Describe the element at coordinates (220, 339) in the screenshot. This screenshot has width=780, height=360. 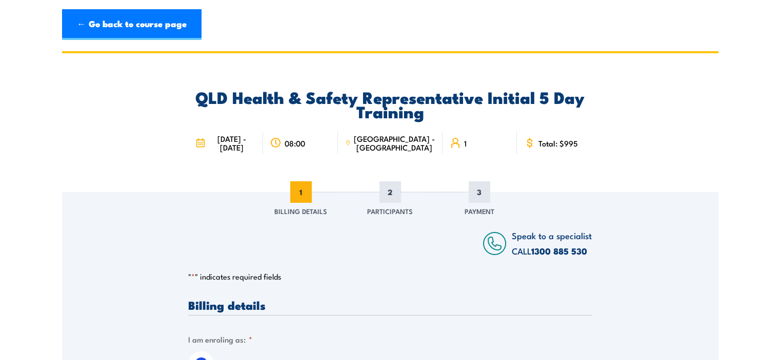
I see `legend: I am enroling as:` at that location.